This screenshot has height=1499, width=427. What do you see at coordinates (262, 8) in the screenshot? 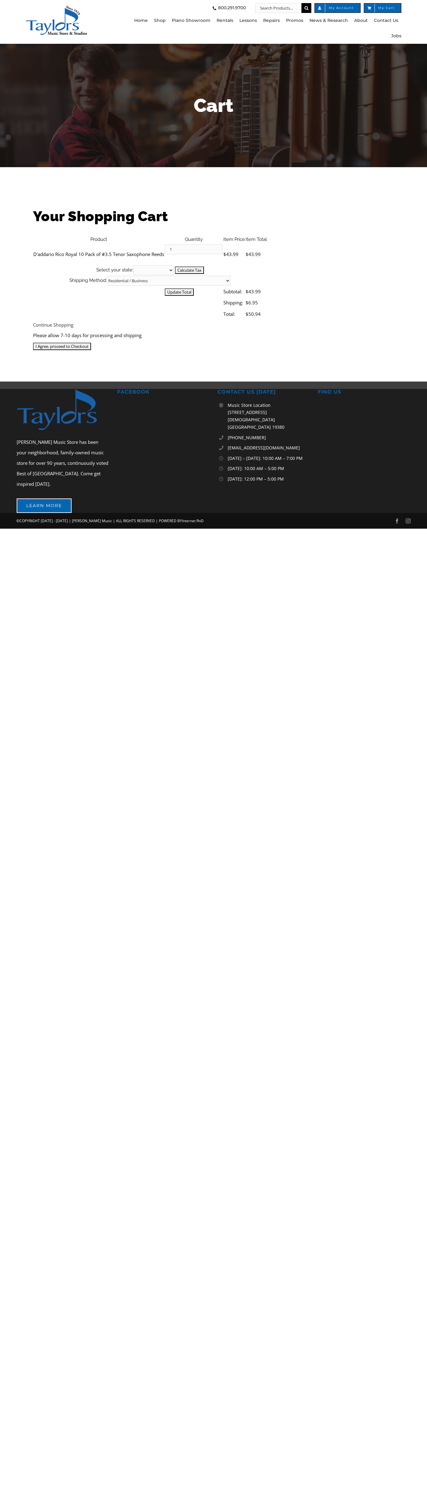
I see `nav: Top Right` at bounding box center [262, 8].